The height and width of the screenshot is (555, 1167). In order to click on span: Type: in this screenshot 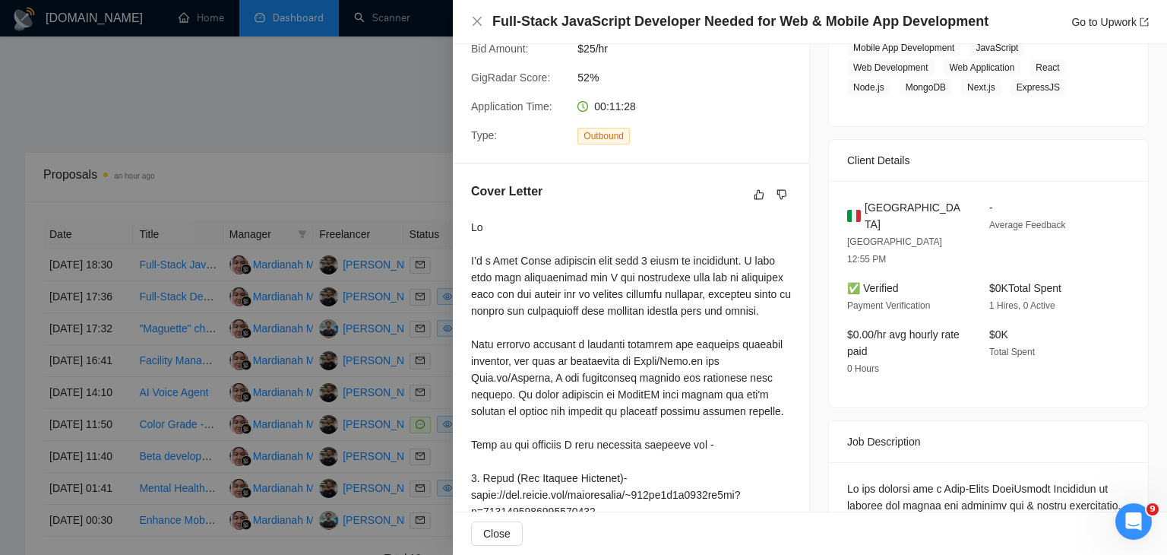, I will do `click(484, 135)`.